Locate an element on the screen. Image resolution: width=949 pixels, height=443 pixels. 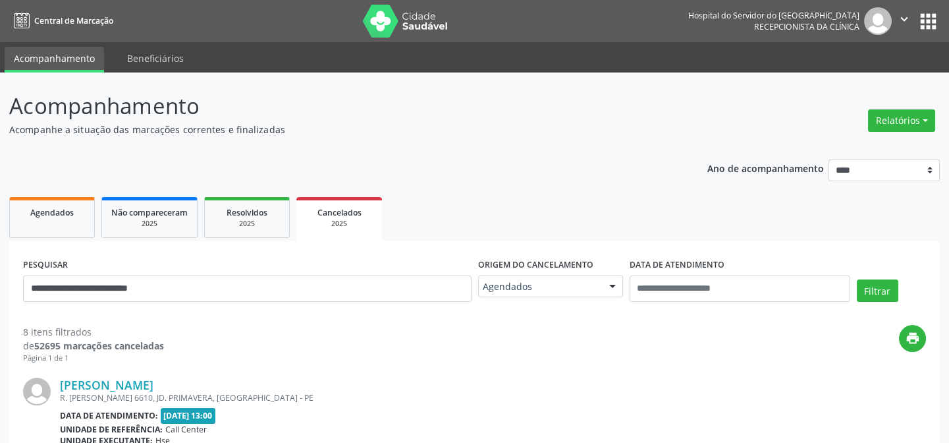
a: Central de Marcação is located at coordinates (61, 20).